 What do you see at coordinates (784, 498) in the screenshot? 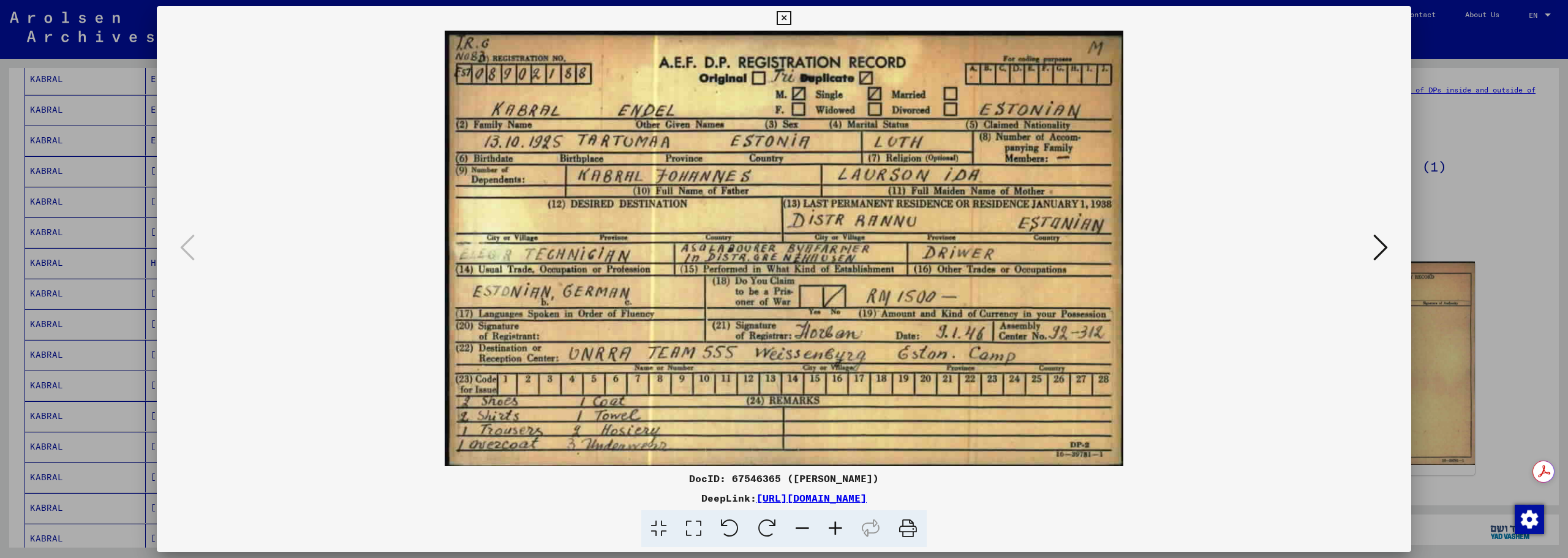
I see `div: DeepLink:` at bounding box center [784, 498].